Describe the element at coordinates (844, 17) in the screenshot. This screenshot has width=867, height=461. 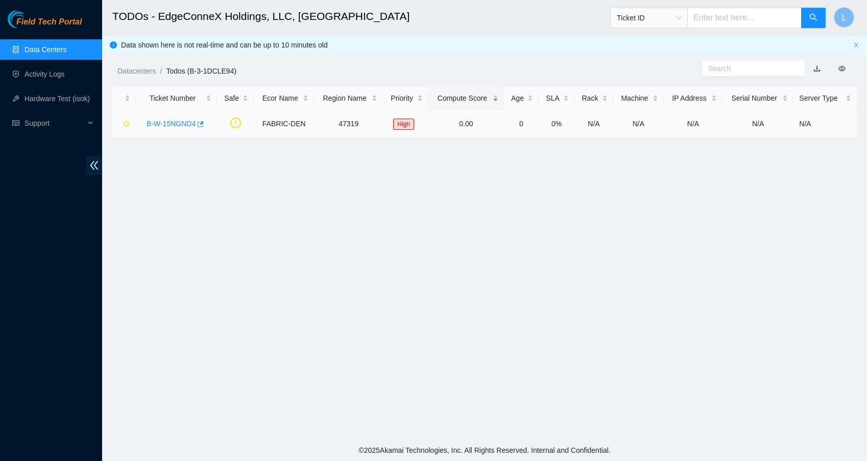
I see `button: L` at that location.